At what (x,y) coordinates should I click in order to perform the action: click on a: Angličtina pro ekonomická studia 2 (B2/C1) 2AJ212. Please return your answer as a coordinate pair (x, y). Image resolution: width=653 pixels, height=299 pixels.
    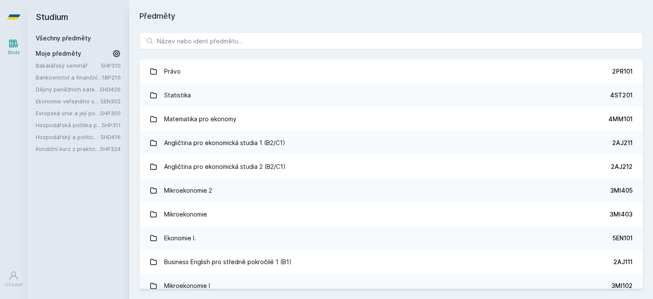
    Looking at the image, I should click on (391, 167).